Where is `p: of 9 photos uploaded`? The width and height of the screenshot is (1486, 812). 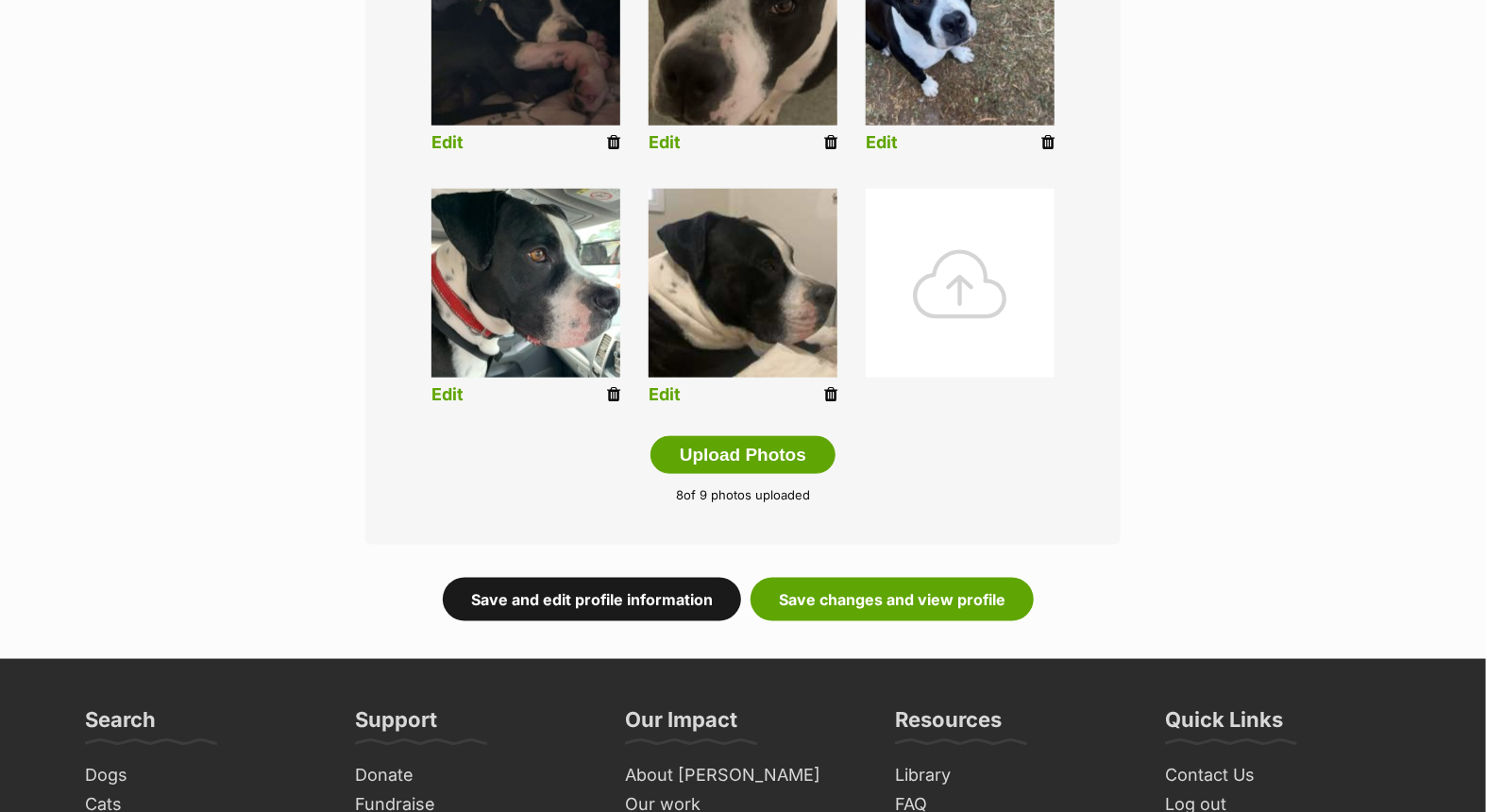 p: of 9 photos uploaded is located at coordinates (743, 495).